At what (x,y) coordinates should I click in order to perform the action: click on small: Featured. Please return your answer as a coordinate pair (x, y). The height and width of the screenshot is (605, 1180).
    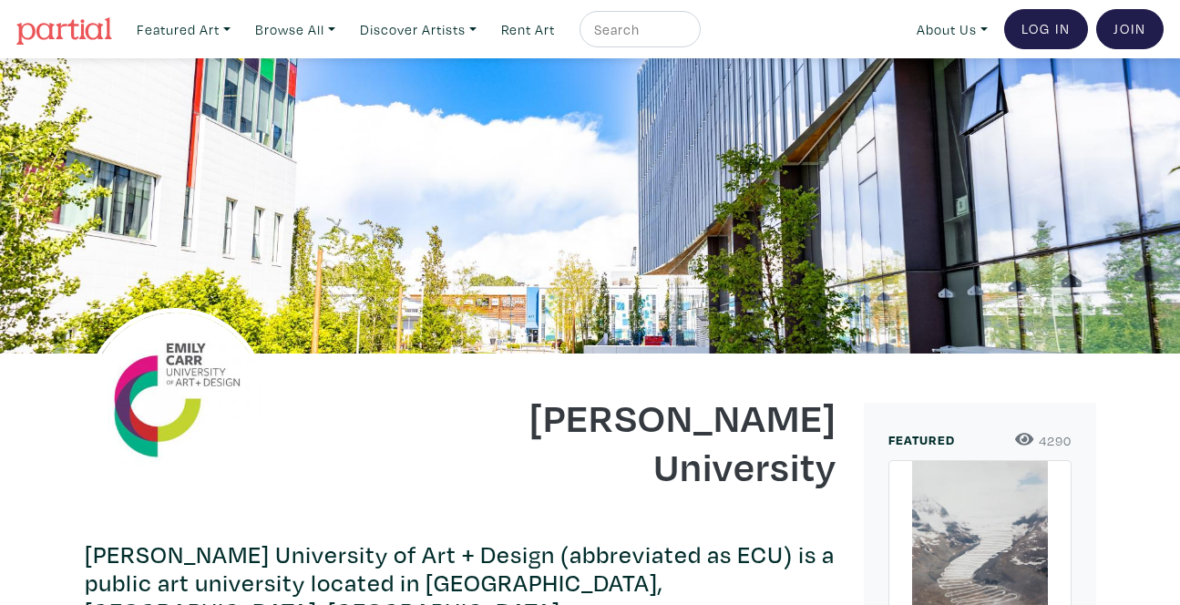
    Looking at the image, I should click on (921, 439).